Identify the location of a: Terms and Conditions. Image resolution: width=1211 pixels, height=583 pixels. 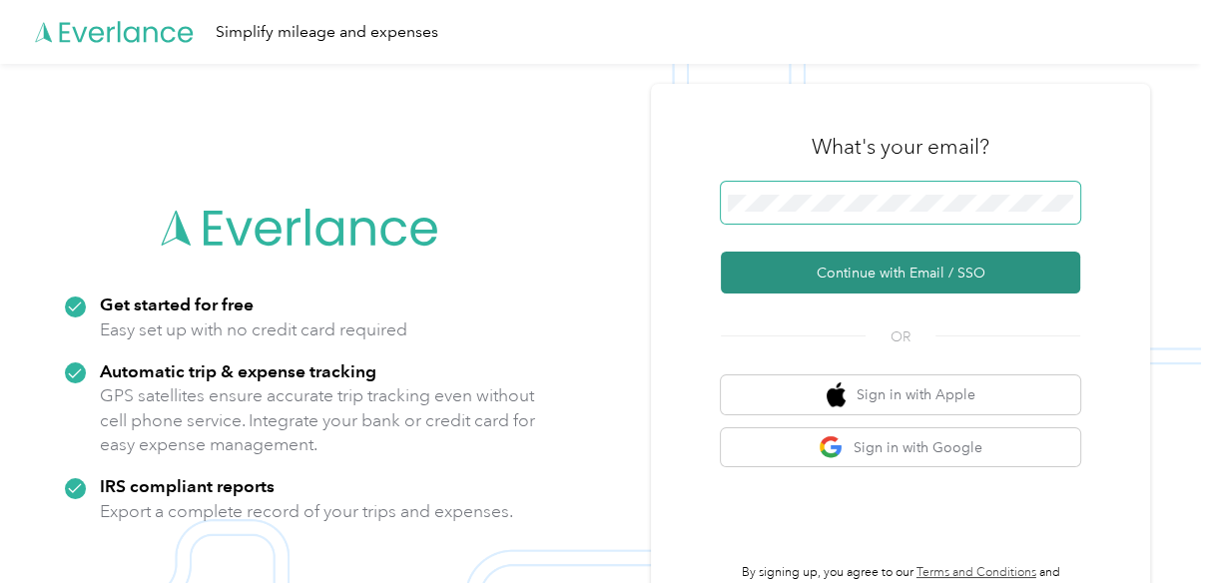
(976, 572).